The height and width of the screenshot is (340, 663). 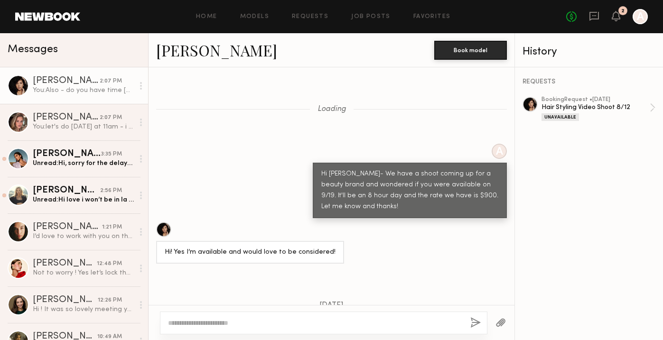 What do you see at coordinates (589, 52) in the screenshot?
I see `div: History` at bounding box center [589, 52].